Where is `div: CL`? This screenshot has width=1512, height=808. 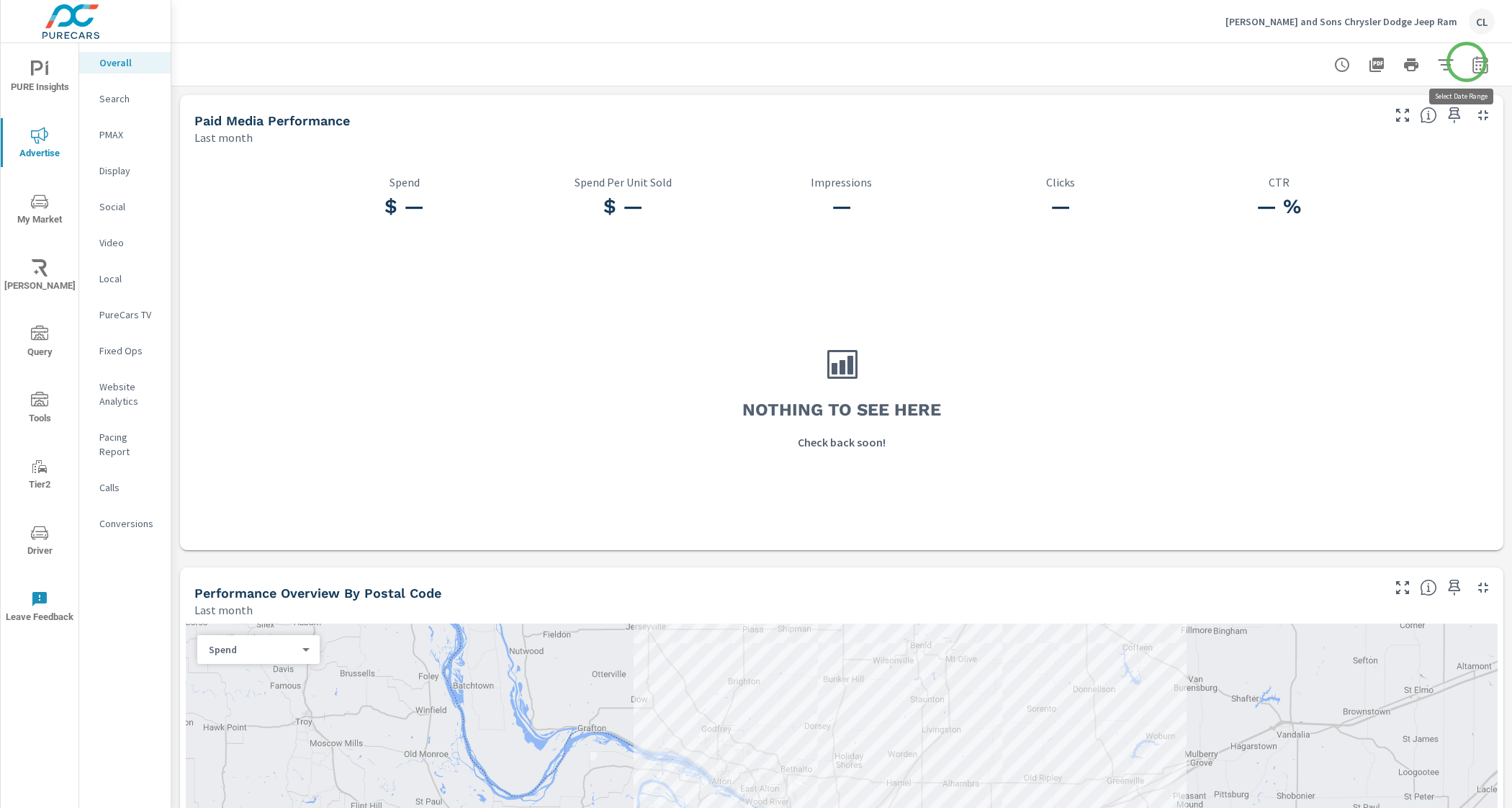 div: CL is located at coordinates (1482, 22).